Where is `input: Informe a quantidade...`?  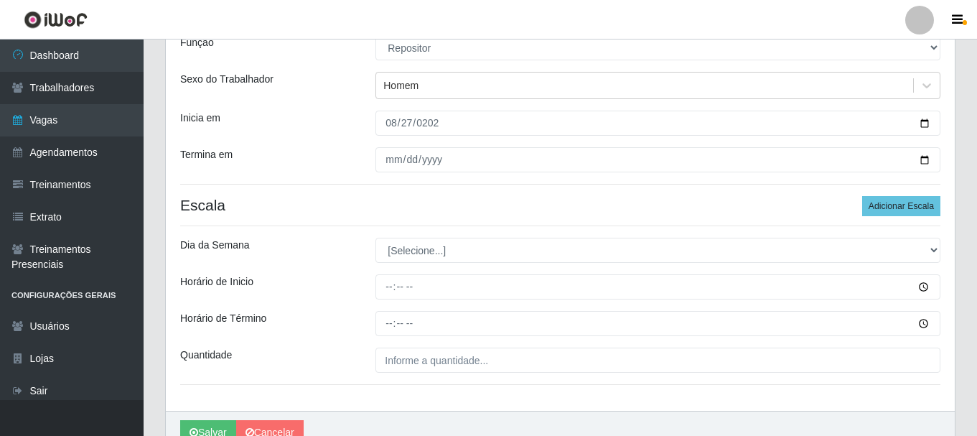 input: Informe a quantidade... is located at coordinates (658, 360).